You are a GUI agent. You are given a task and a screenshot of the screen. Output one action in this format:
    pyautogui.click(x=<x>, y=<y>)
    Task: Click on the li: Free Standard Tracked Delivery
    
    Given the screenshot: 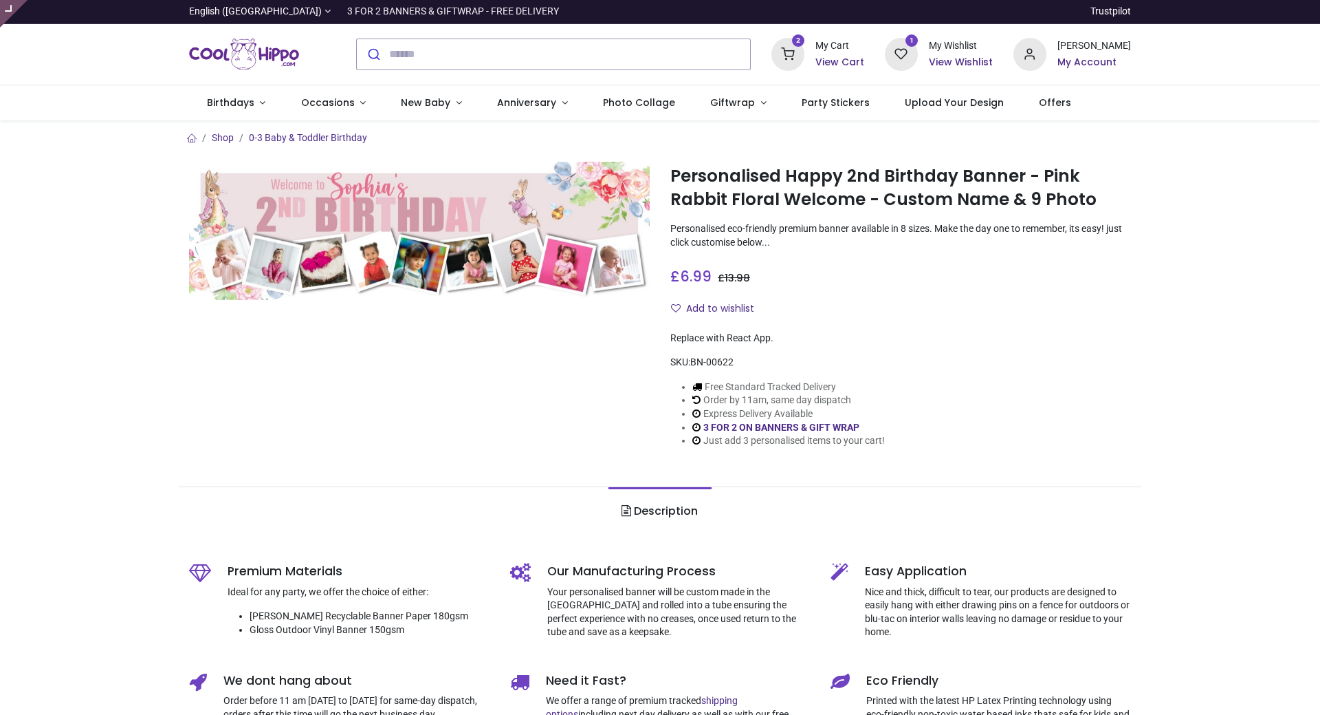 What is the action you would take?
    pyautogui.click(x=789, y=387)
    